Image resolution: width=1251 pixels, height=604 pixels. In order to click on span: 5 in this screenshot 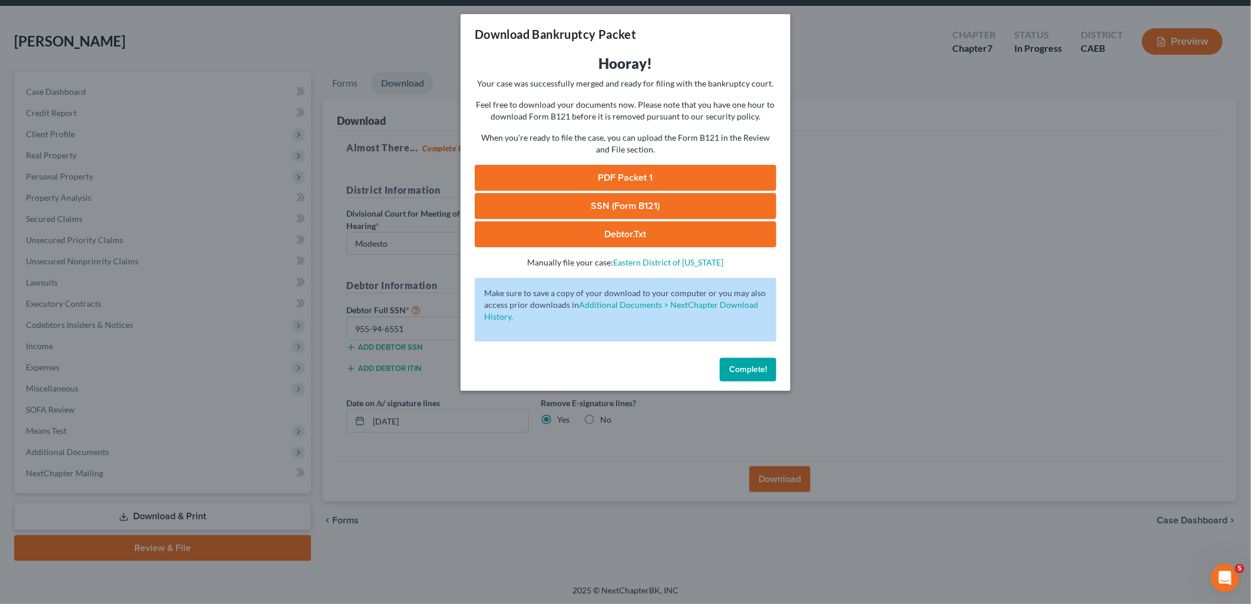, I will do `click(1240, 569)`.